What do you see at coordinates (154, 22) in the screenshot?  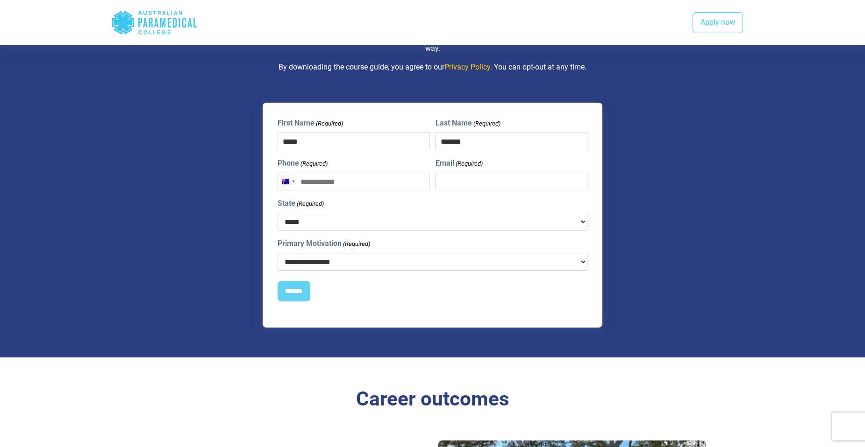 I see `div: Australian Paramedical College` at bounding box center [154, 22].